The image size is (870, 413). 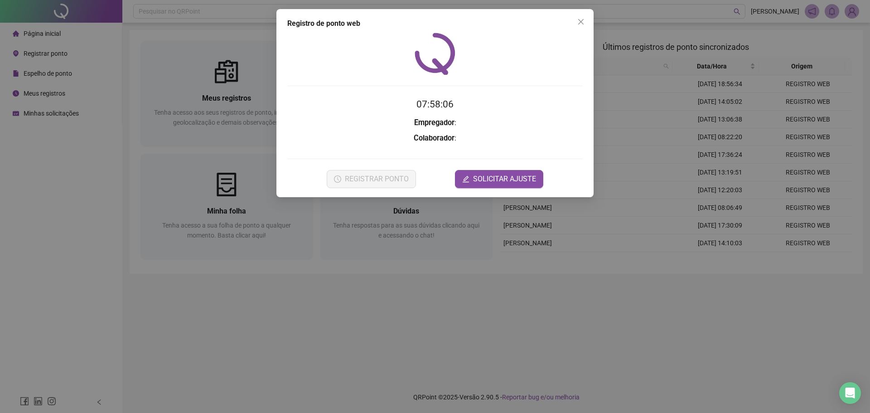 What do you see at coordinates (434, 122) in the screenshot?
I see `strong: Empregador` at bounding box center [434, 122].